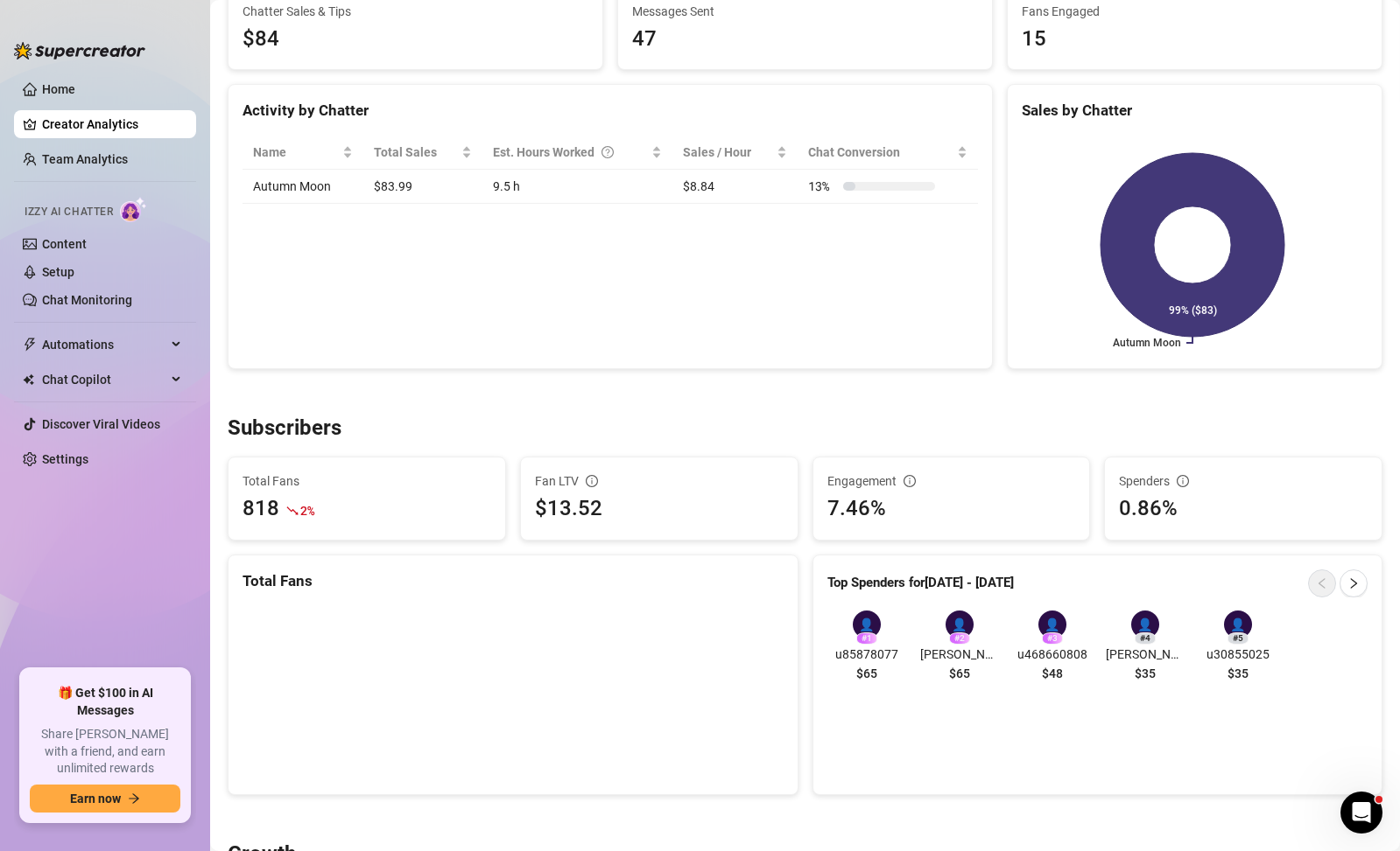 The height and width of the screenshot is (851, 1400). Describe the element at coordinates (292, 511) in the screenshot. I see `span: fall` at that location.